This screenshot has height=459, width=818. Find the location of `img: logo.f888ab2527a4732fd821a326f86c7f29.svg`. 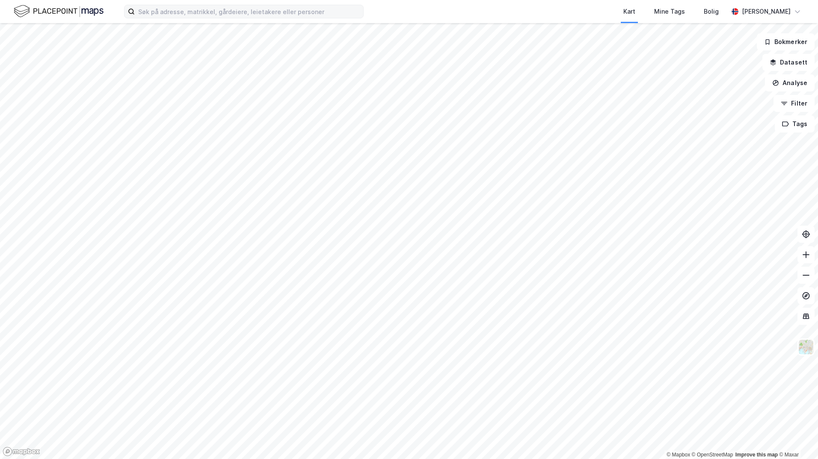

img: logo.f888ab2527a4732fd821a326f86c7f29.svg is located at coordinates (59, 11).